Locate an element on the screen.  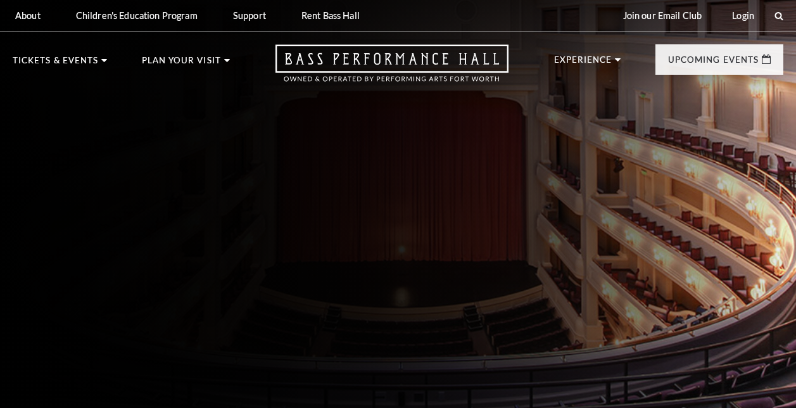
p: Tickets & Events is located at coordinates (55, 64).